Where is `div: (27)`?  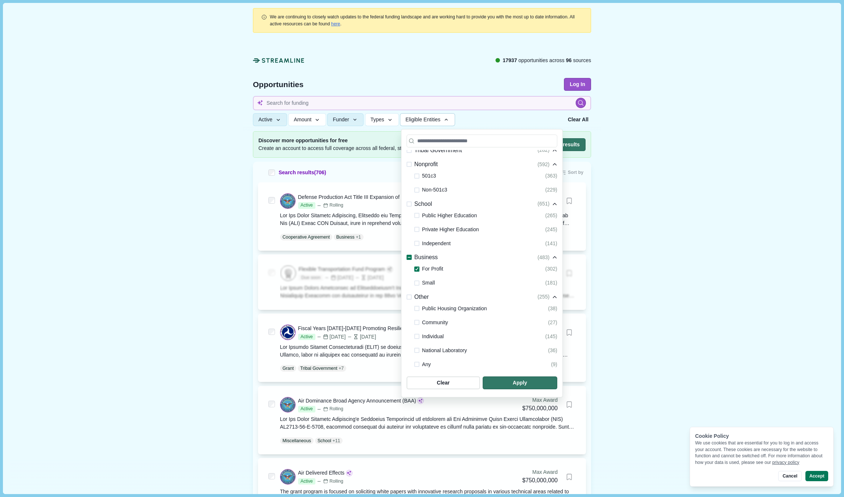 div: (27) is located at coordinates (552, 322).